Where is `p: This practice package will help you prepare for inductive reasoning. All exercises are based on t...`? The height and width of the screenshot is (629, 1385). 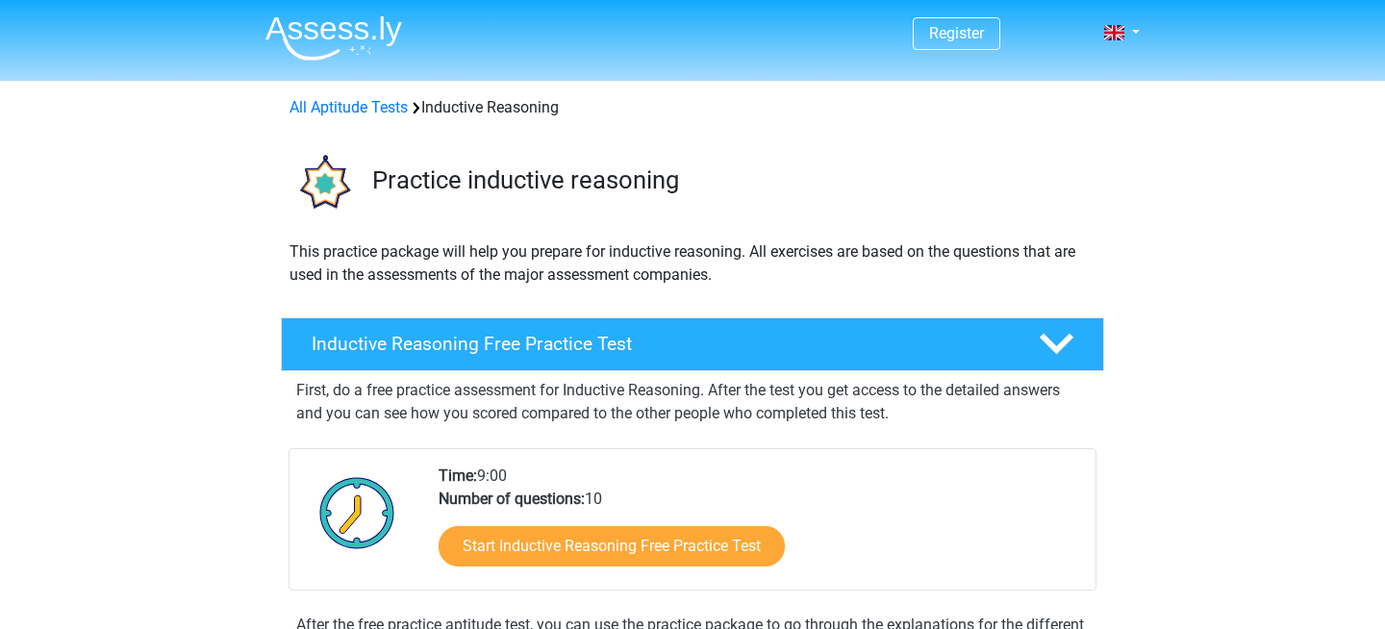 p: This practice package will help you prepare for inductive reasoning. All exercises are based on t... is located at coordinates (693, 264).